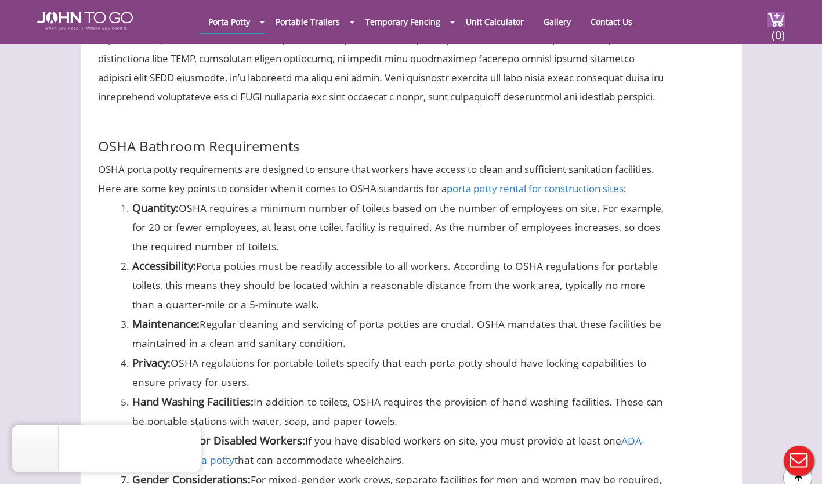 This screenshot has height=484, width=822. What do you see at coordinates (229, 21) in the screenshot?
I see `a: Porta Potty` at bounding box center [229, 21].